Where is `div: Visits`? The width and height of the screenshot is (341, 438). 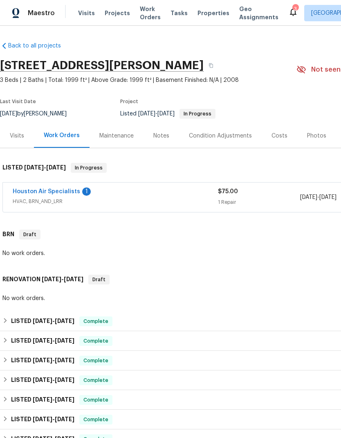
div: Visits is located at coordinates (17, 136).